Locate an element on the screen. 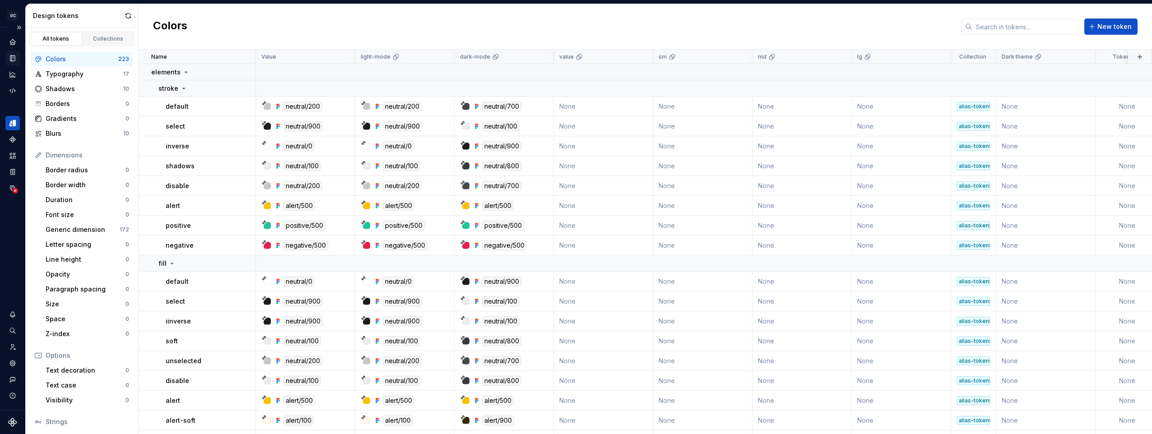 The image size is (1152, 434). a: Documentation is located at coordinates (13, 58).